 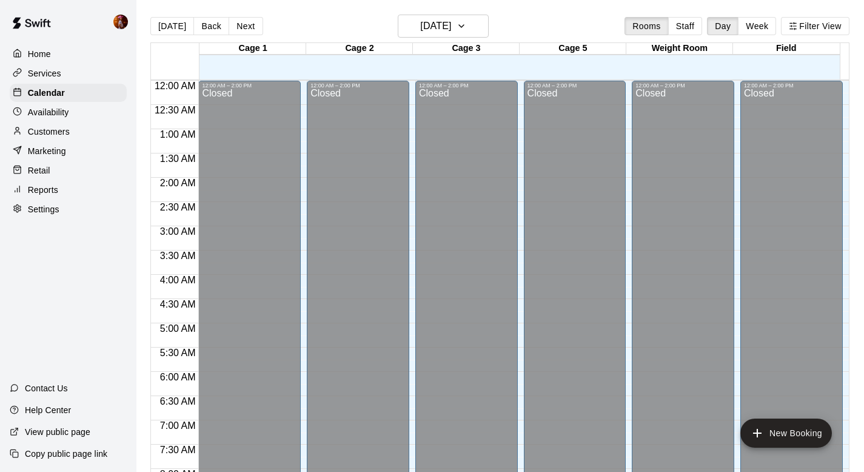 What do you see at coordinates (178, 425) in the screenshot?
I see `span: 7:00 AM` at bounding box center [178, 425].